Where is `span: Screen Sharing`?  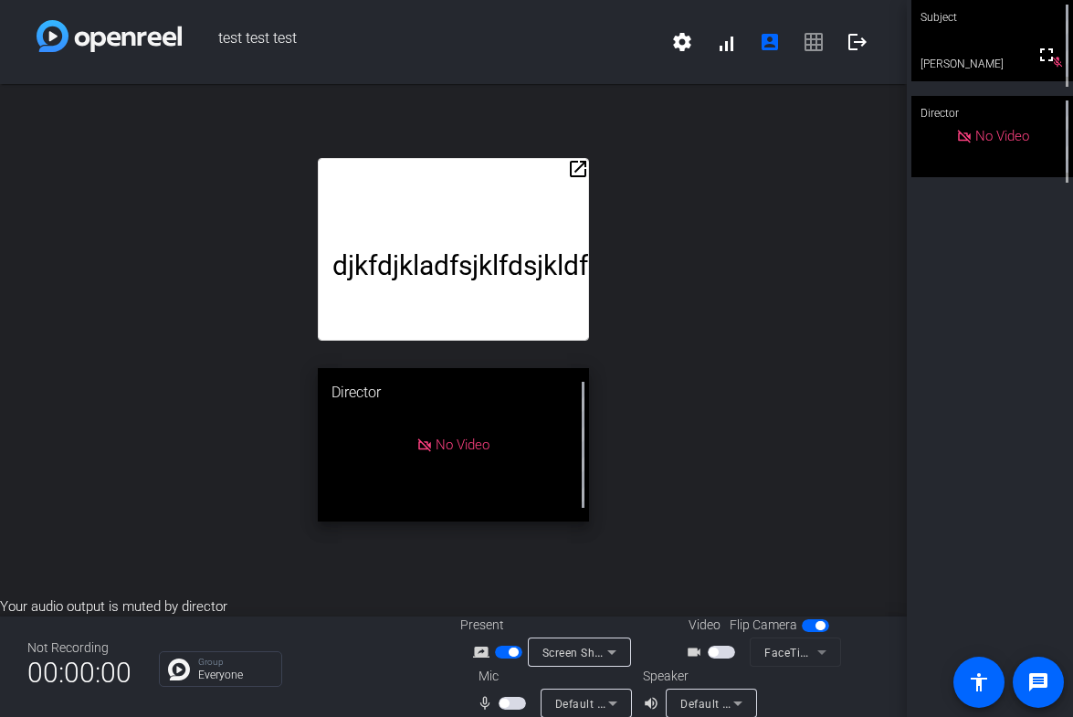 span: Screen Sharing is located at coordinates (583, 652).